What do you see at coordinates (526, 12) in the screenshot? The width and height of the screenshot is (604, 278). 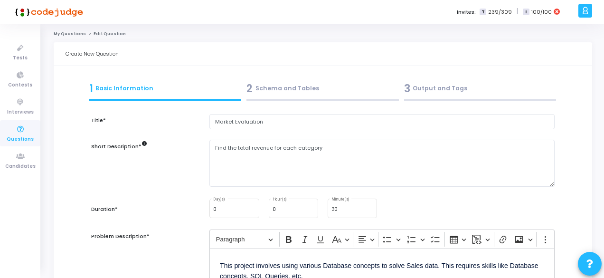 I see `span: I` at bounding box center [526, 12].